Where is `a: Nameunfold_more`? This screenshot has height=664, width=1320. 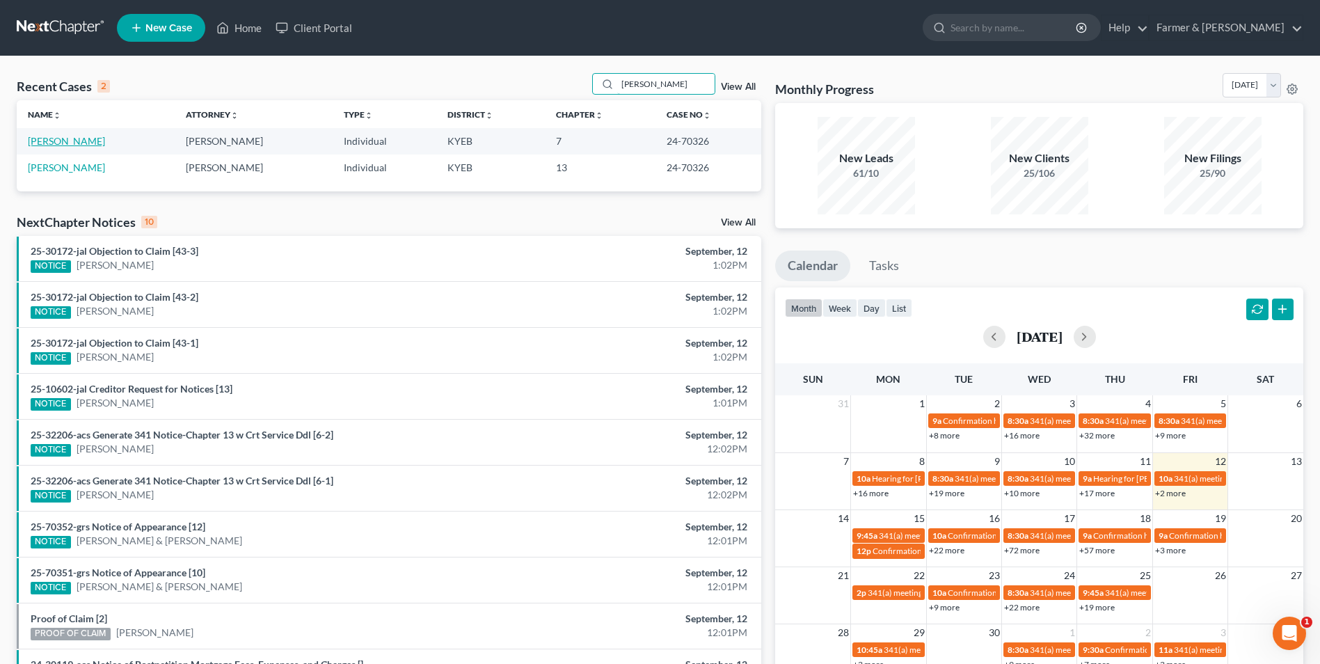
a: Nameunfold_more is located at coordinates (45, 114).